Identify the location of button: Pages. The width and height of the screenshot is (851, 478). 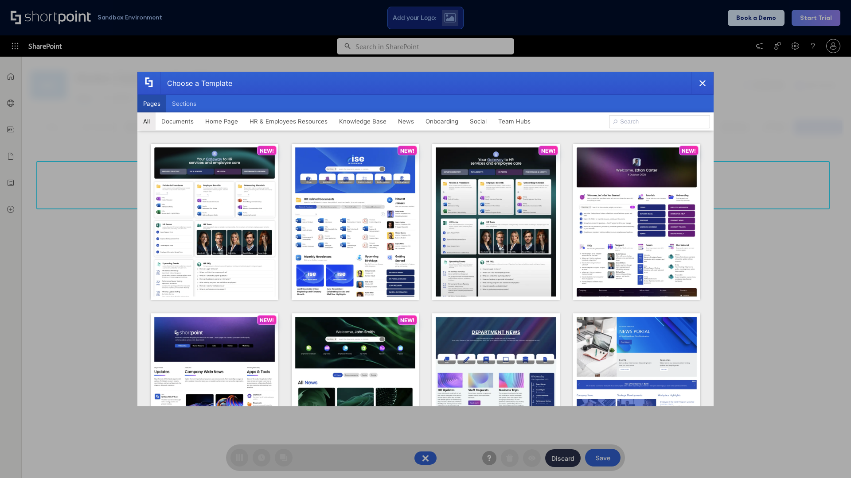
(152, 104).